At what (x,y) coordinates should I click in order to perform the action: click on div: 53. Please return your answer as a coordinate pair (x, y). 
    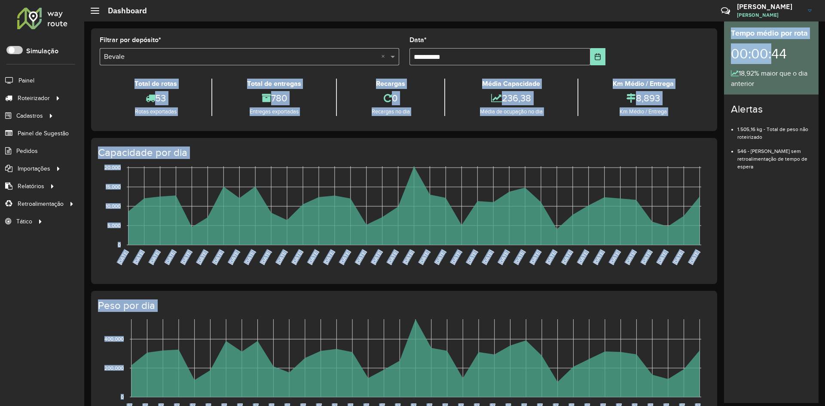
    Looking at the image, I should click on (156, 98).